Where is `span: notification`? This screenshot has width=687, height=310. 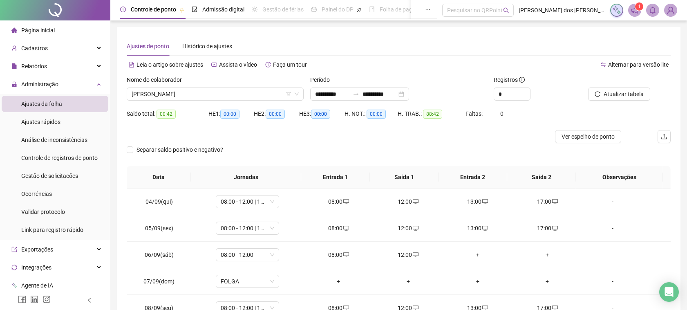
span: notification is located at coordinates (635, 10).